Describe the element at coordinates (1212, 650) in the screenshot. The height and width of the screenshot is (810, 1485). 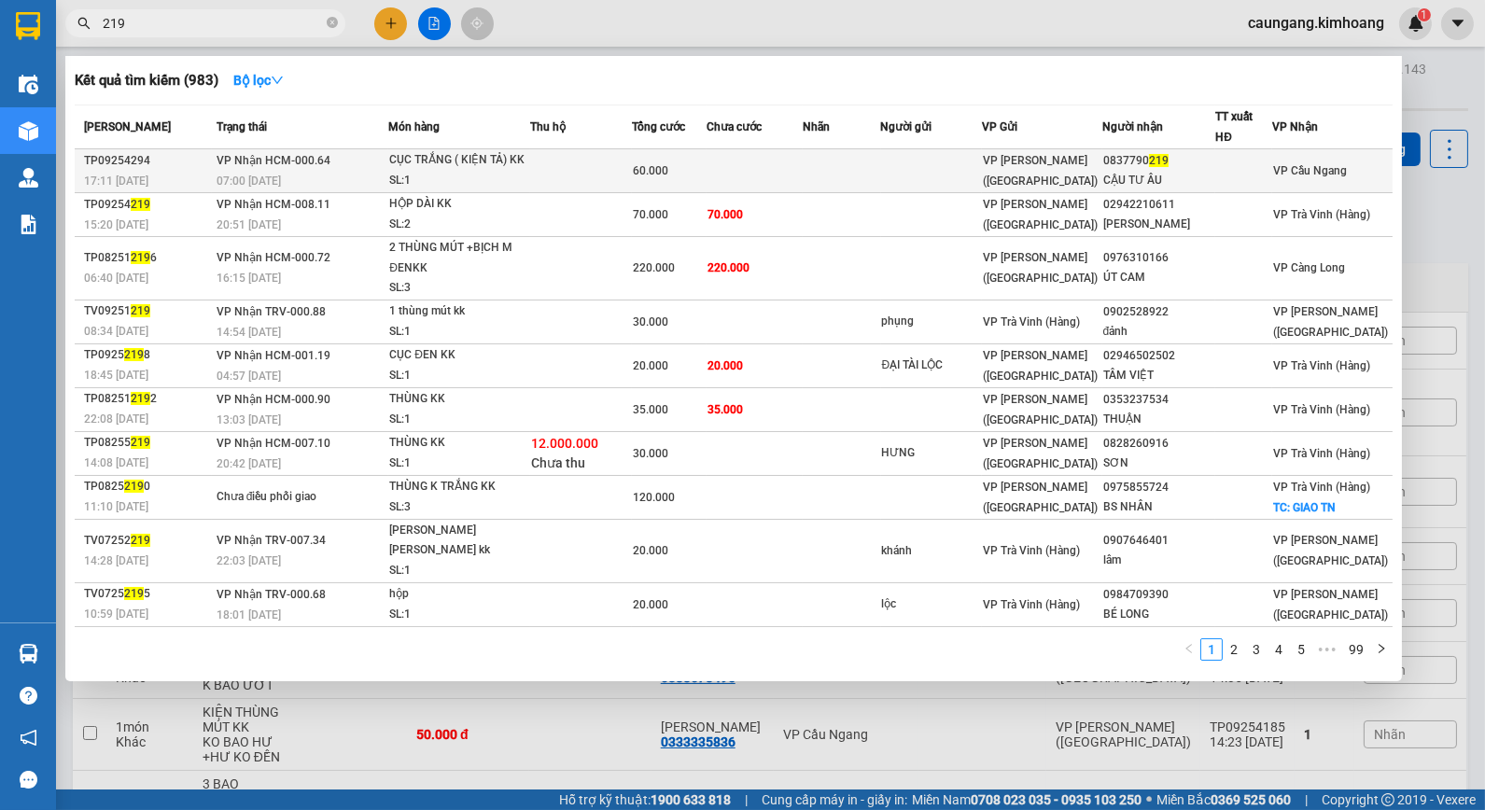
I see `a: 1` at that location.